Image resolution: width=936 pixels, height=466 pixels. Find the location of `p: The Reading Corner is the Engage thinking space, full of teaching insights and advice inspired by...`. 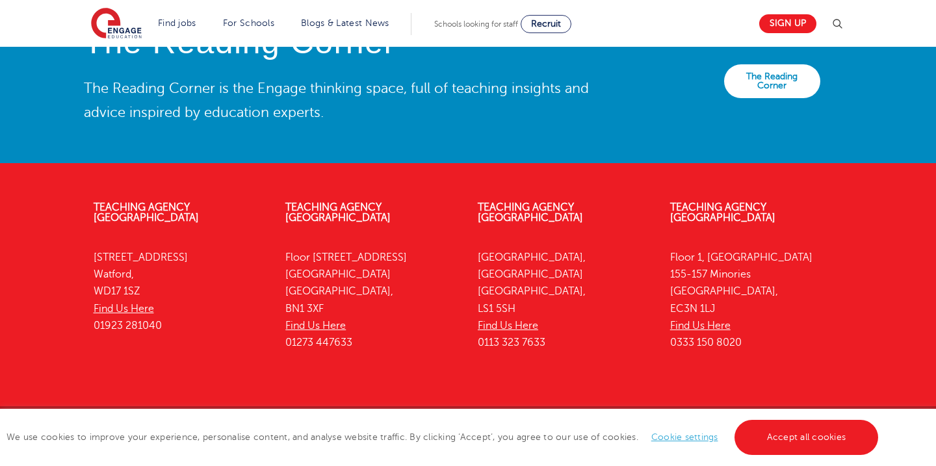

p: The Reading Corner is the Engage thinking space, full of teaching insights and advice inspired by... is located at coordinates (341, 100).